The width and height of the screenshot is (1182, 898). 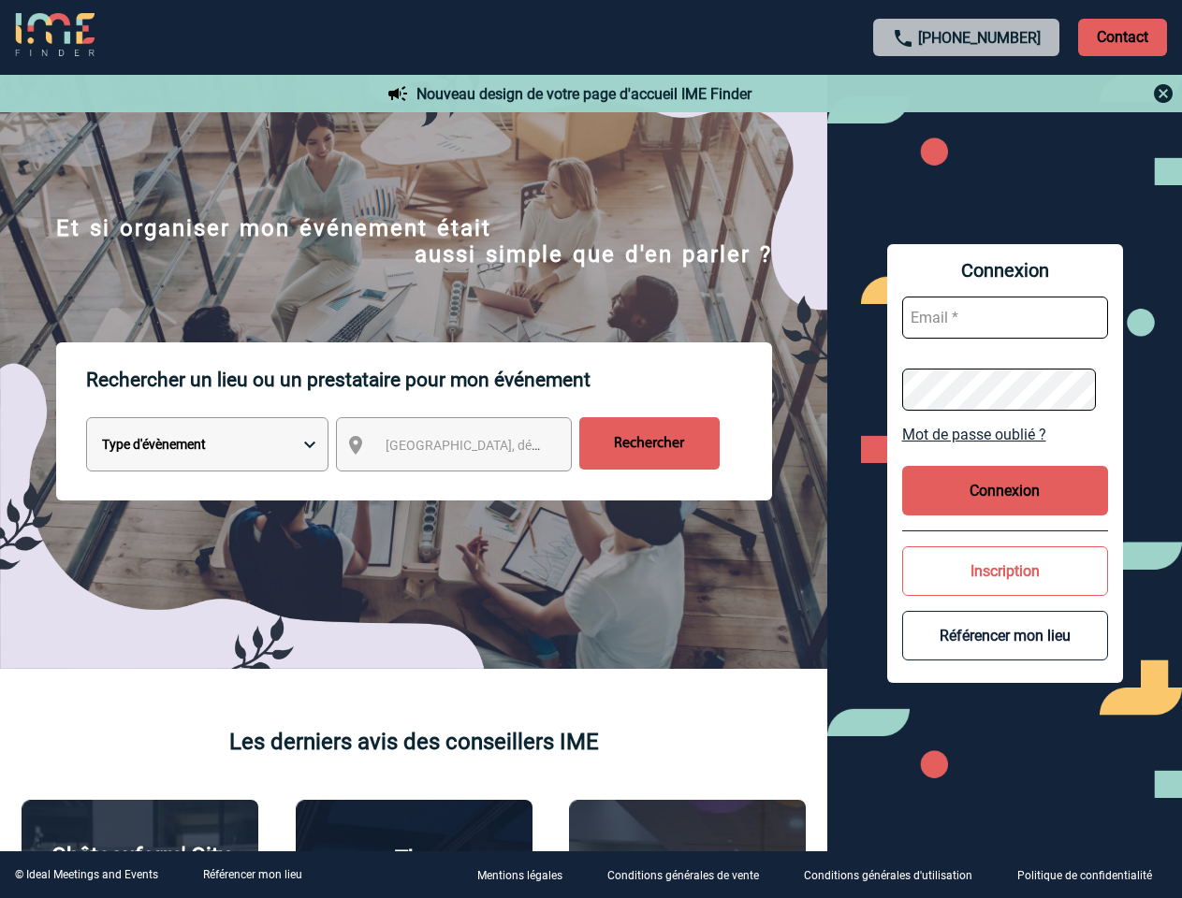 I want to click on a: Politique de confidentialité, so click(x=1092, y=875).